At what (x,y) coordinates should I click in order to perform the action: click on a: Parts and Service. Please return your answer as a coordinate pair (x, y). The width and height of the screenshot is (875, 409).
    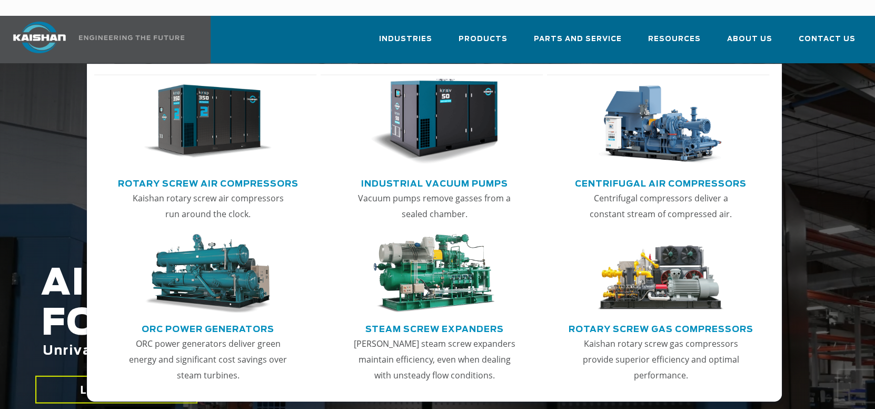
    Looking at the image, I should click on (578, 43).